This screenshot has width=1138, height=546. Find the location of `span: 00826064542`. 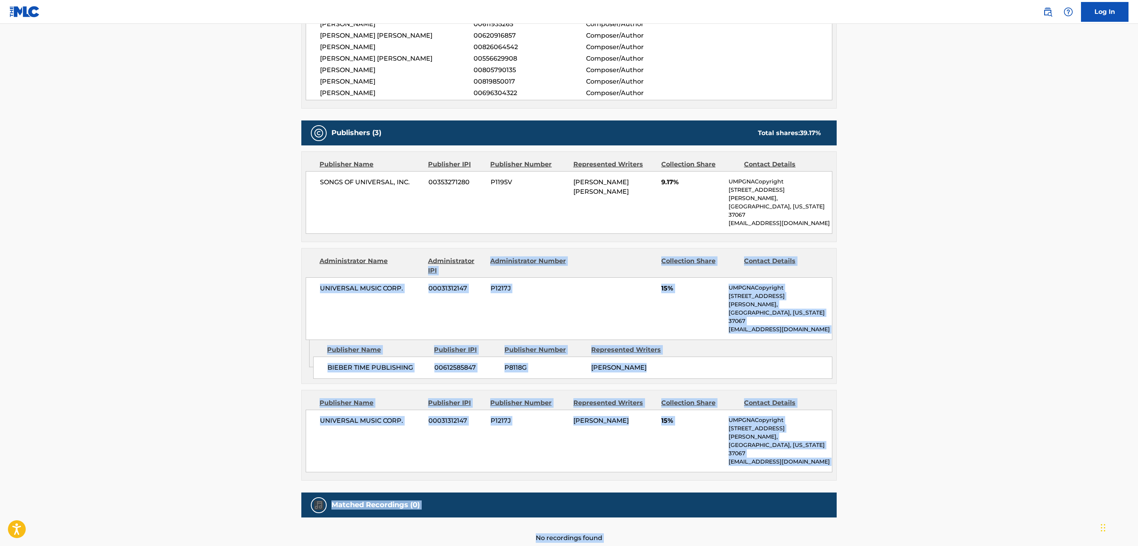

span: 00826064542 is located at coordinates (530, 47).